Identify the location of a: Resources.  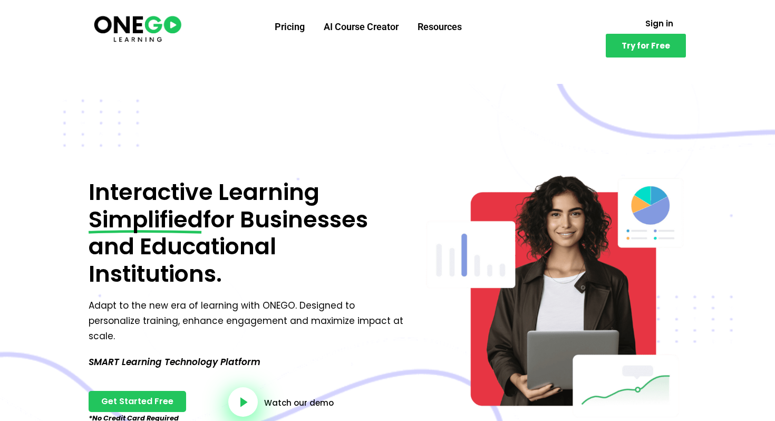
(440, 27).